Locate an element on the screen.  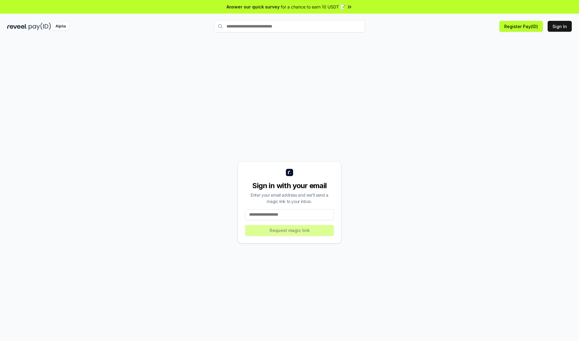
img: pay_id is located at coordinates (40, 26).